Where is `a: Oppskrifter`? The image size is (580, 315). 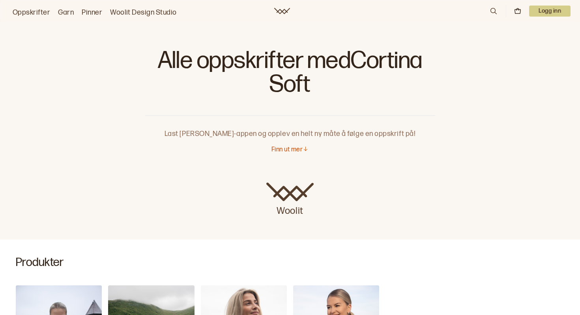
a: Oppskrifter is located at coordinates (31, 13).